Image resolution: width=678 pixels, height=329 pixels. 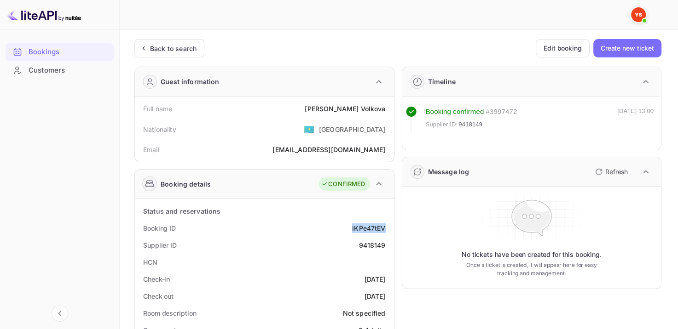 What do you see at coordinates (638, 15) in the screenshot?
I see `img: Yandex Support` at bounding box center [638, 15].